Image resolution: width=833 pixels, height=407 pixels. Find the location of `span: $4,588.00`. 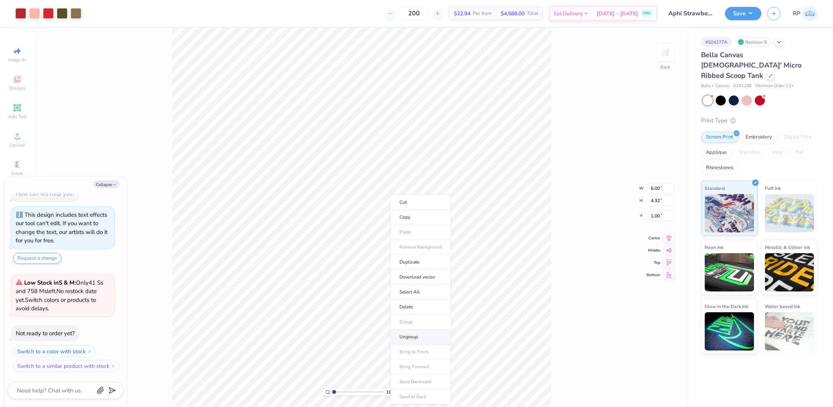

span: $4,588.00 is located at coordinates (512, 13).